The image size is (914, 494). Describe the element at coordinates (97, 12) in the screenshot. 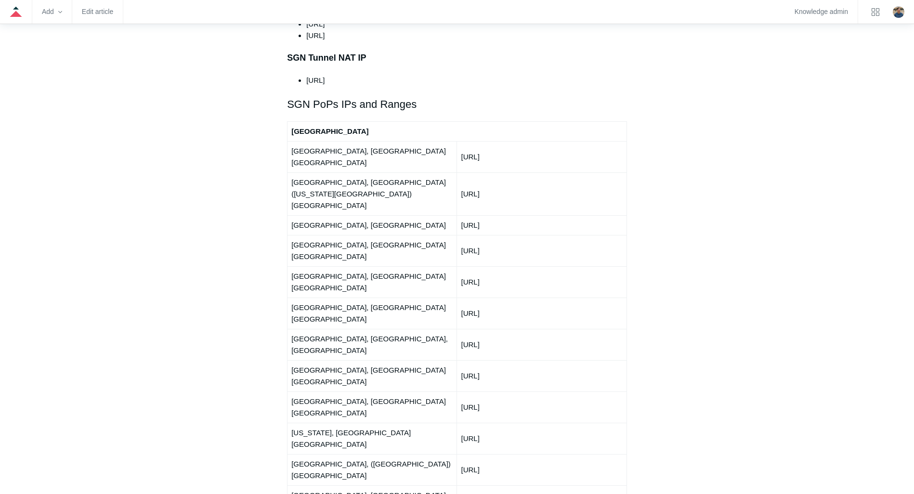

I see `a: Edit article` at that location.